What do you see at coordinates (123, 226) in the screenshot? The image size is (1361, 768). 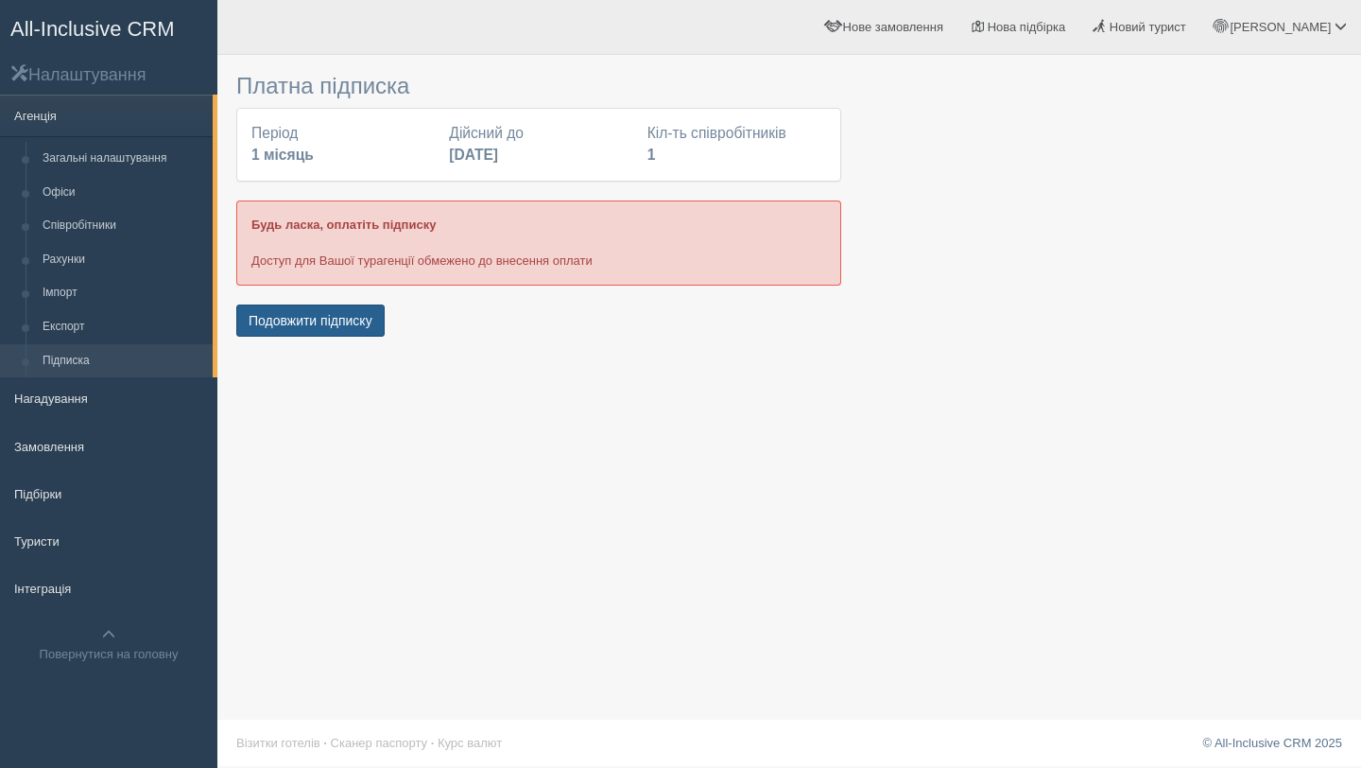 I see `a: Співробітники` at bounding box center [123, 226].